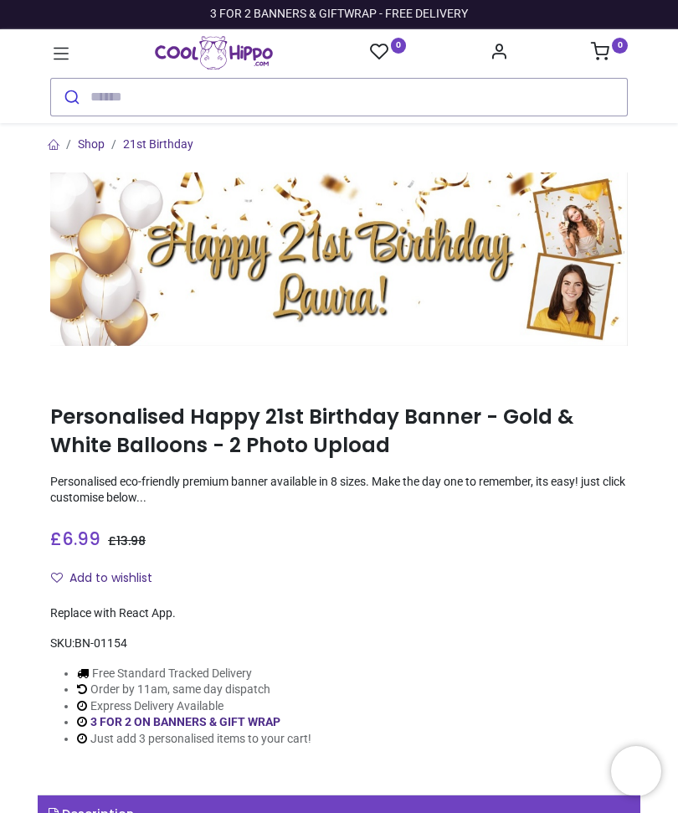  What do you see at coordinates (91, 144) in the screenshot?
I see `a: Shop` at bounding box center [91, 144].